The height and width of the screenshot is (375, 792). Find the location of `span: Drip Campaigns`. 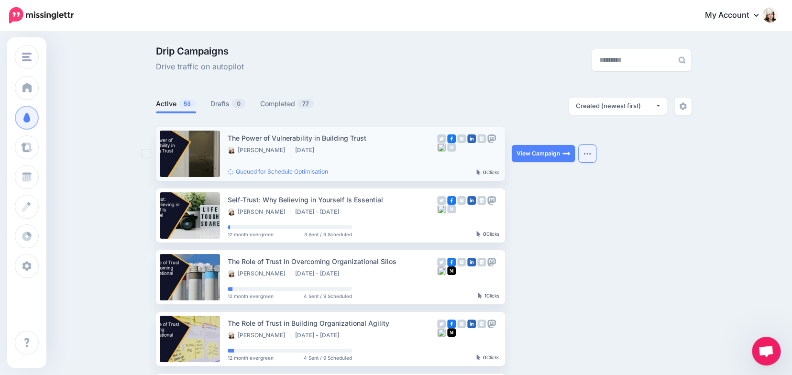

span: Drip Campaigns is located at coordinates (200, 51).